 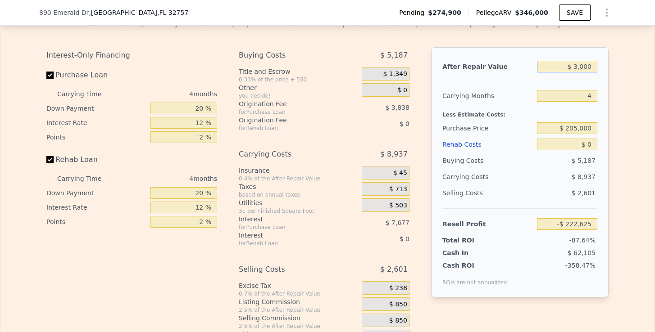 I want to click on div: Resell Profit, so click(x=488, y=224).